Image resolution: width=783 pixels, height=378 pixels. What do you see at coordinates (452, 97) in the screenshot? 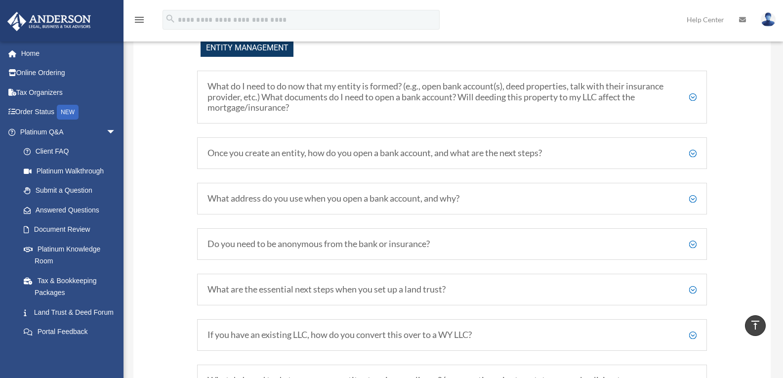
I see `h5: What do I need to do now that my entity is formed? (e.g., open bank account(s), deed properties, ...` at bounding box center [452, 97].